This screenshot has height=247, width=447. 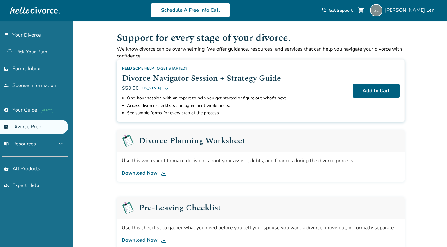 What do you see at coordinates (376, 10) in the screenshot?
I see `img: slen182@me.com` at bounding box center [376, 10].